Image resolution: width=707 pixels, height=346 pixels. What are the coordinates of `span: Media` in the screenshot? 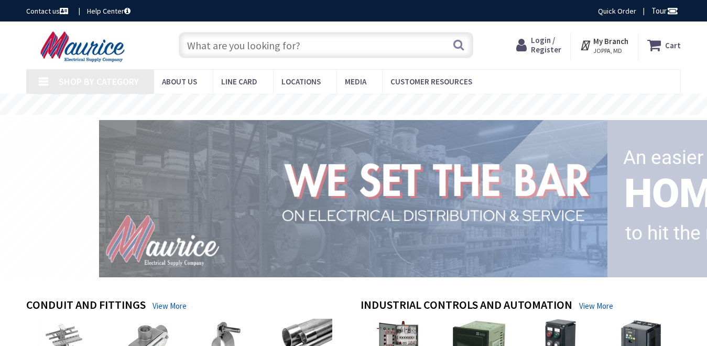 It's located at (355, 81).